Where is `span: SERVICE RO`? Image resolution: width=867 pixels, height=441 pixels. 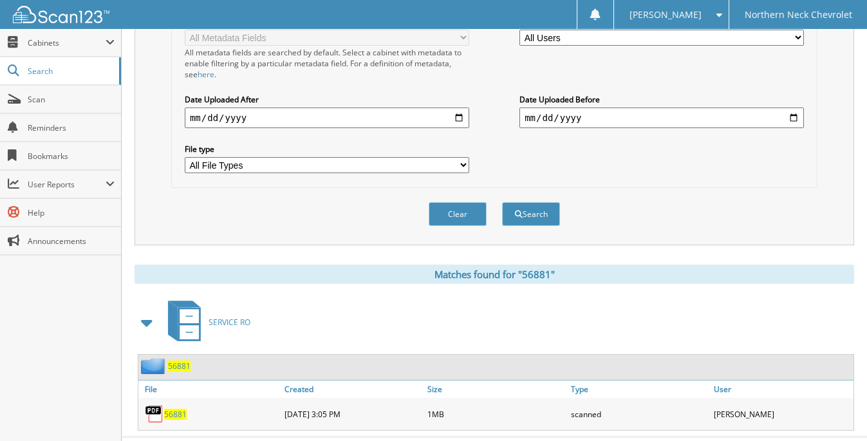 span: SERVICE RO is located at coordinates (229, 322).